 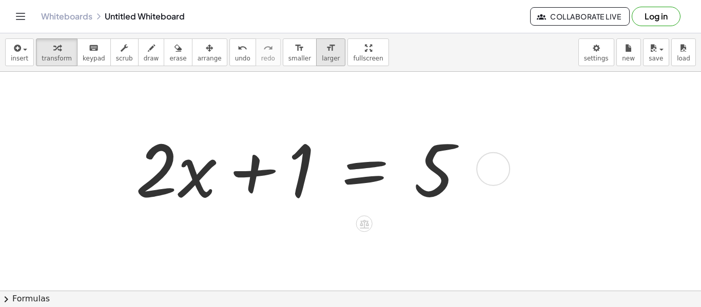 What do you see at coordinates (364, 224) in the screenshot?
I see `div: Apply the same math to both sides of the equation` at bounding box center [364, 224].